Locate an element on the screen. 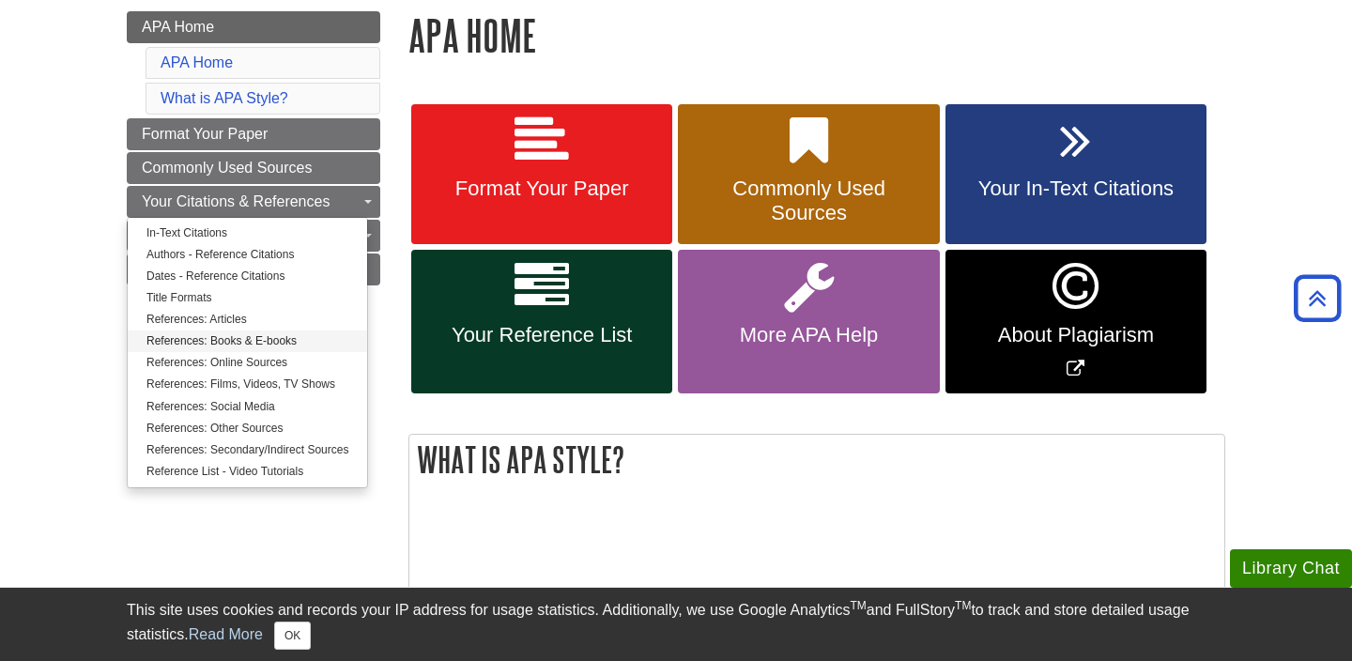 The width and height of the screenshot is (1352, 661). a: In-Text Citations is located at coordinates (247, 233).